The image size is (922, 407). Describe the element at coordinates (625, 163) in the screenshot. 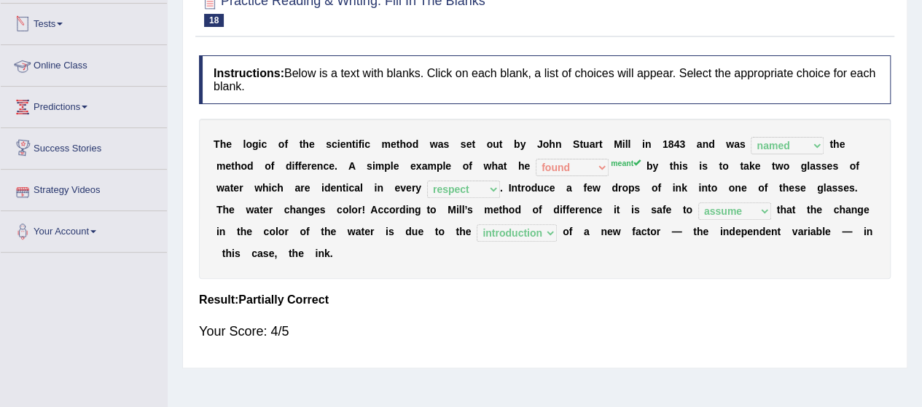

I see `sup: meant` at that location.